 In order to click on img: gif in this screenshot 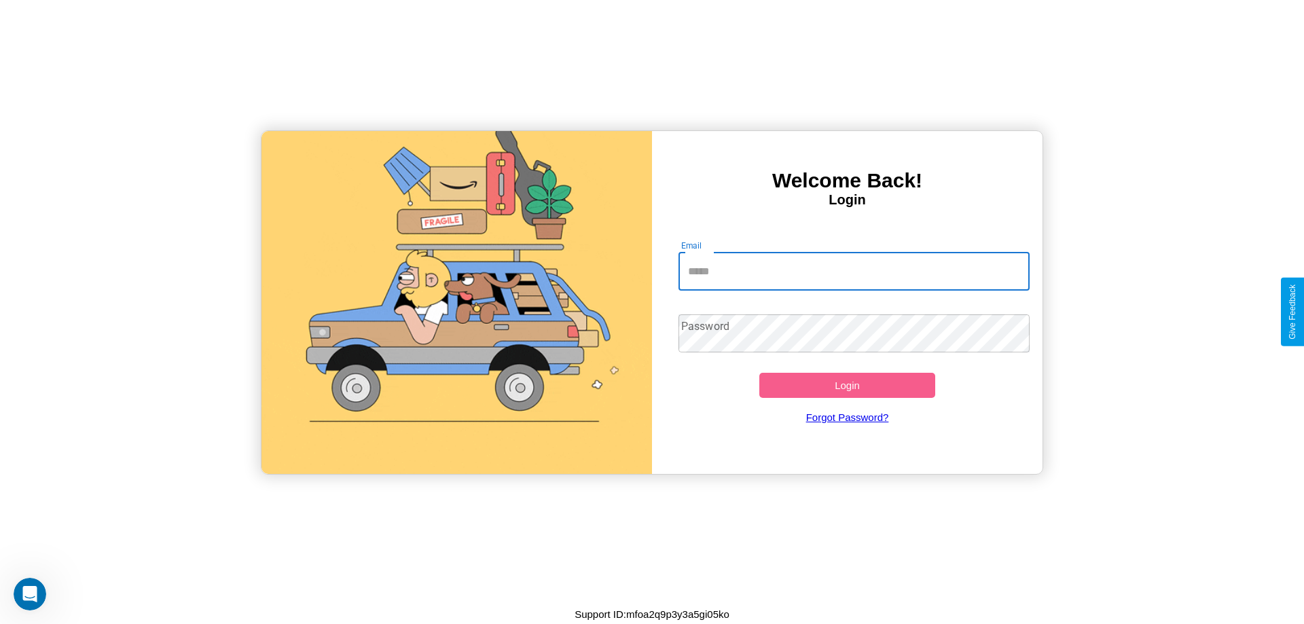, I will do `click(456, 302)`.